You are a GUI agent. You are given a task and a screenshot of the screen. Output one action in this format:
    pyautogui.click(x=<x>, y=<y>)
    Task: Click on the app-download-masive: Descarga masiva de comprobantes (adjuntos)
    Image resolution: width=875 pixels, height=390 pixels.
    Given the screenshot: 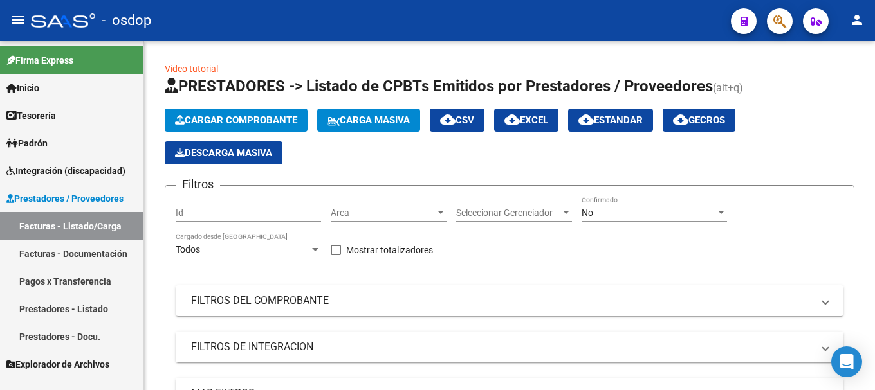 What is the action you would take?
    pyautogui.click(x=223, y=153)
    